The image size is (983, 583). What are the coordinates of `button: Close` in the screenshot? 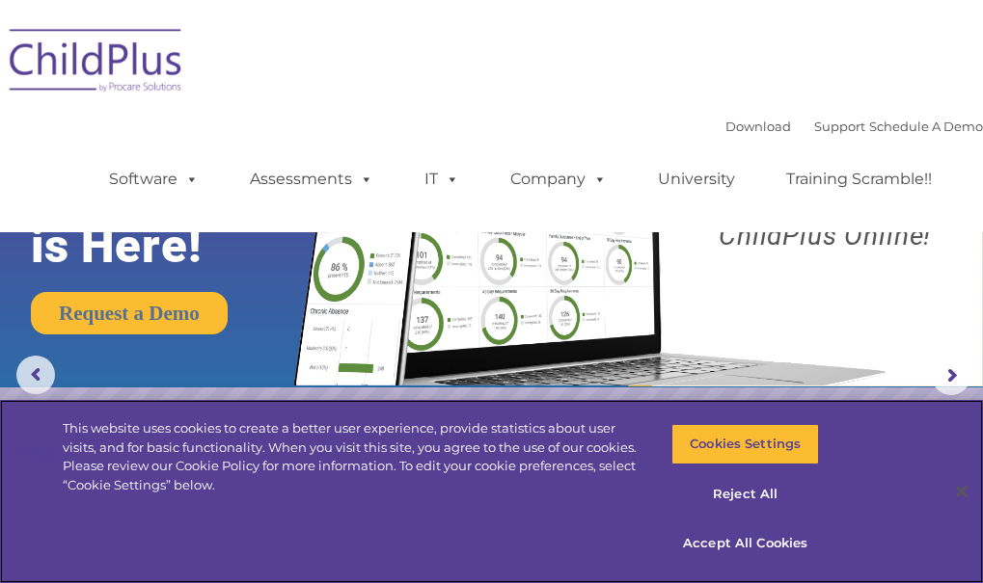 It's located at (961, 492).